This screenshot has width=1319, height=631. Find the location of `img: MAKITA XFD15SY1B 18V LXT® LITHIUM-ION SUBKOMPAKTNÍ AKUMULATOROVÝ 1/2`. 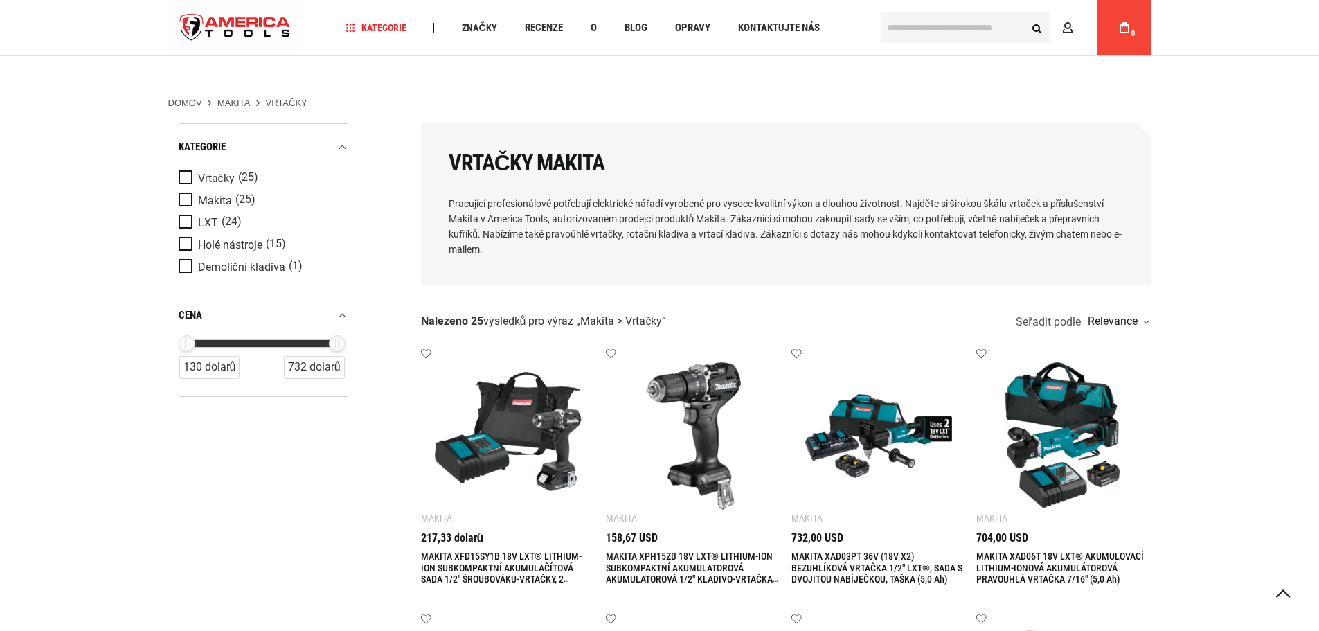

img: MAKITA XFD15SY1B 18V LXT® LITHIUM-ION SUBKOMPAKTNÍ AKUMULATOROVÝ 1/2 is located at coordinates (508, 436).